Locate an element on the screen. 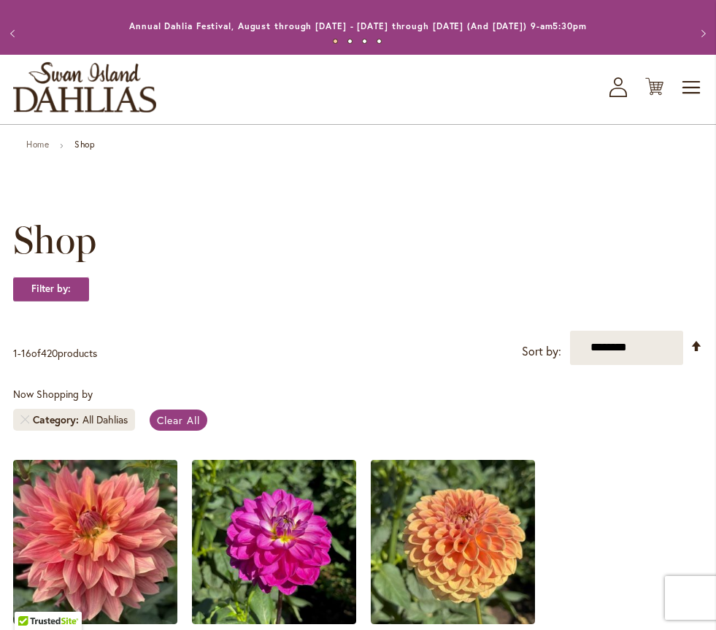 This screenshot has width=716, height=630. p: - of products is located at coordinates (55, 353).